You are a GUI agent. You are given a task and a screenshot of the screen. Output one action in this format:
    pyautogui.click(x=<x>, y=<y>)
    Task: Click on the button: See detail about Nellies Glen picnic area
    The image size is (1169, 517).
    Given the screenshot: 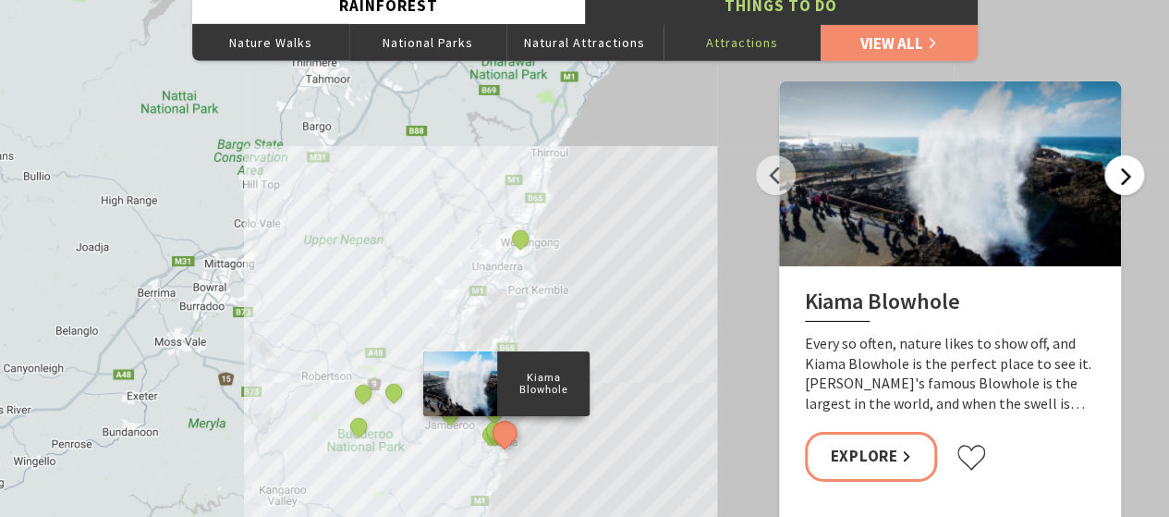 What is the action you would take?
    pyautogui.click(x=363, y=394)
    